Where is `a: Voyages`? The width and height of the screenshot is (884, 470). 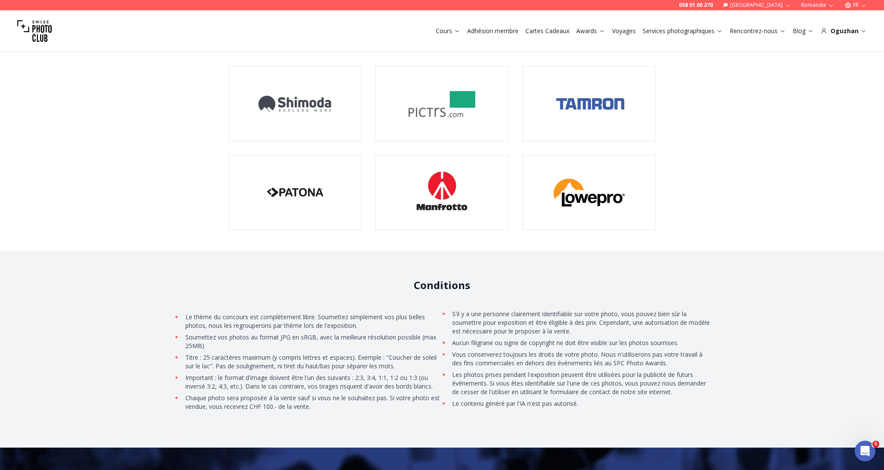 a: Voyages is located at coordinates (624, 31).